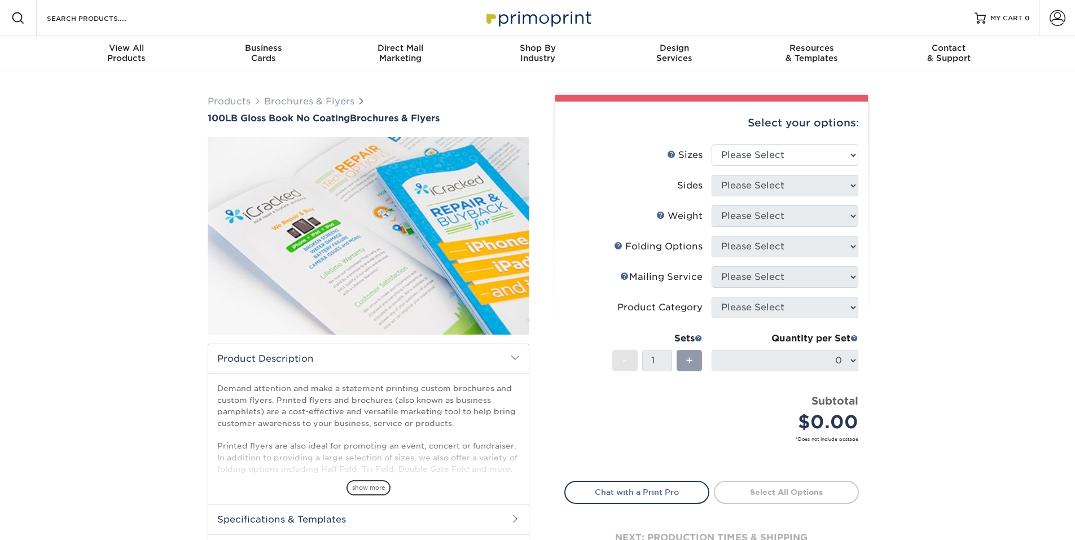  Describe the element at coordinates (948, 48) in the screenshot. I see `span: Contact` at that location.